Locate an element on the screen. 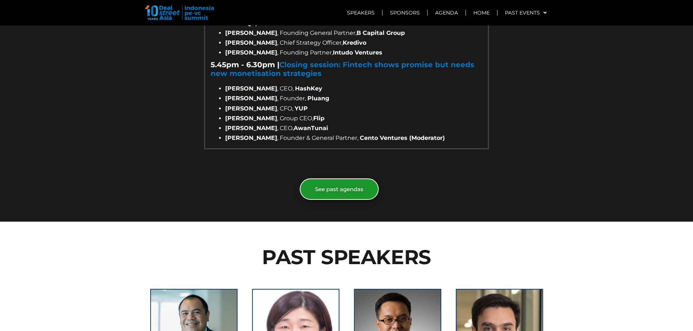 This screenshot has height=331, width=693. b: Flip is located at coordinates (318, 118).